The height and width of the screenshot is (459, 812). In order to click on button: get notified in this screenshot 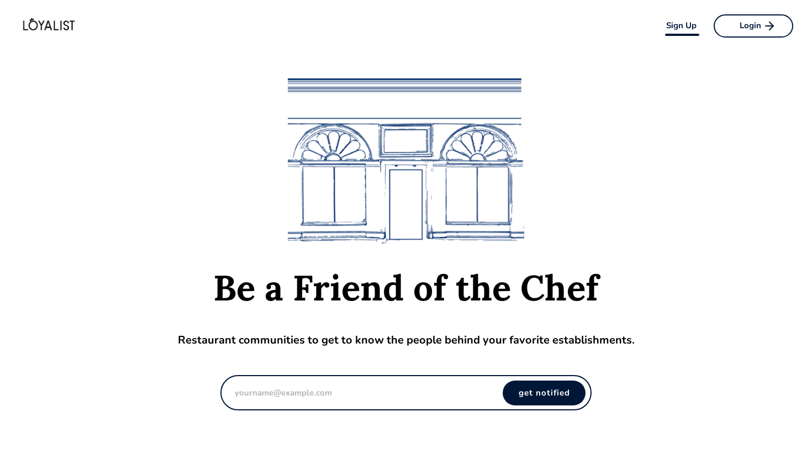, I will do `click(544, 393)`.